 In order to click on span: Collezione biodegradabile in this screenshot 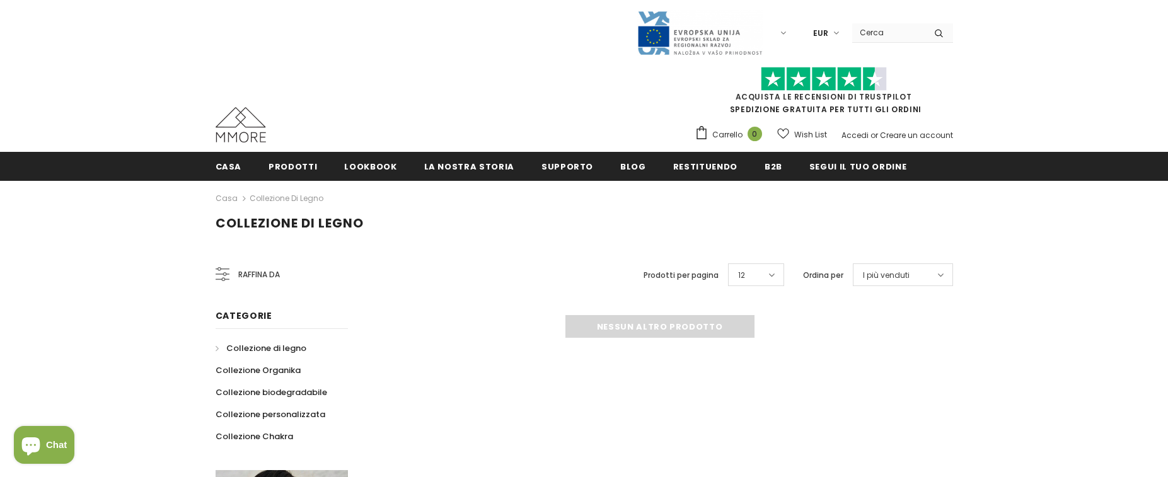, I will do `click(271, 392)`.